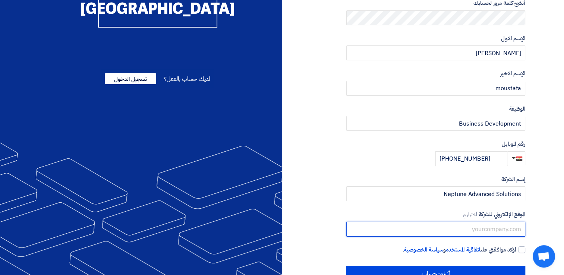 This screenshot has width=564, height=275. I want to click on a: اتفاقية المستخدم, so click(463, 250).